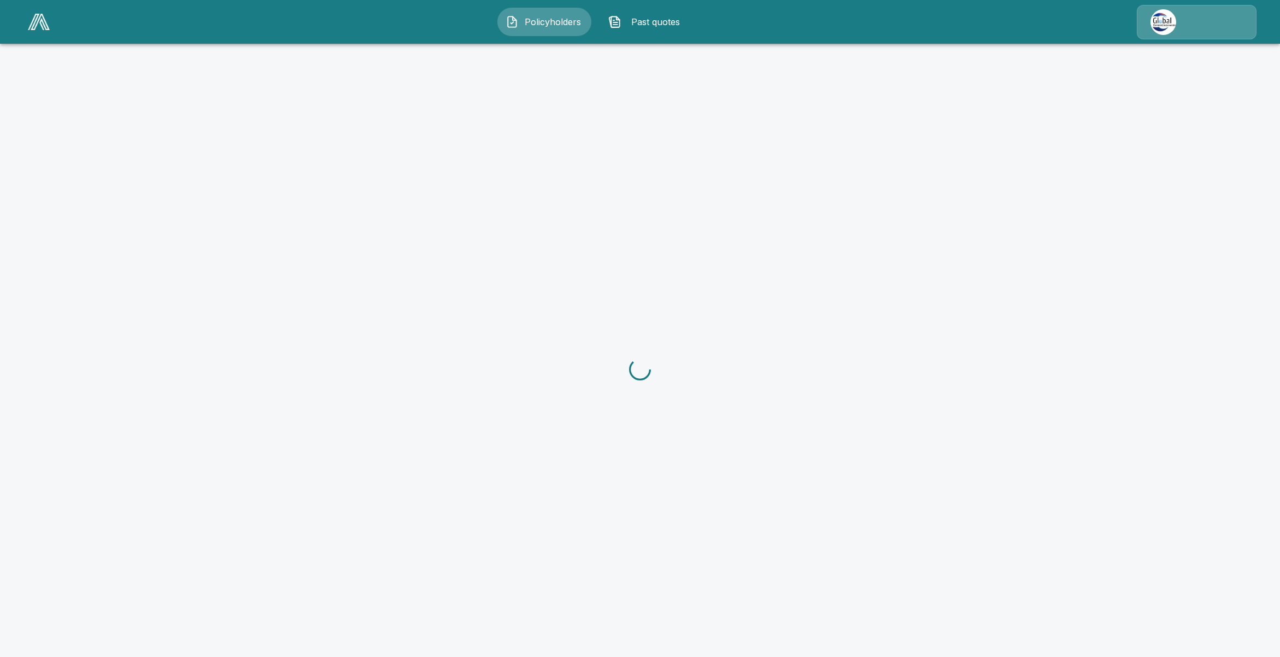  Describe the element at coordinates (647, 22) in the screenshot. I see `button: Past quotes IconPast quotes` at that location.